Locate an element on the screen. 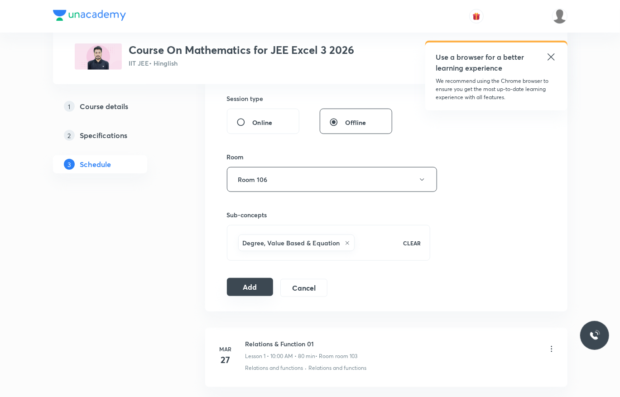 This screenshot has width=620, height=397. h6: Degree, Value Based & Equation is located at coordinates (291, 243).